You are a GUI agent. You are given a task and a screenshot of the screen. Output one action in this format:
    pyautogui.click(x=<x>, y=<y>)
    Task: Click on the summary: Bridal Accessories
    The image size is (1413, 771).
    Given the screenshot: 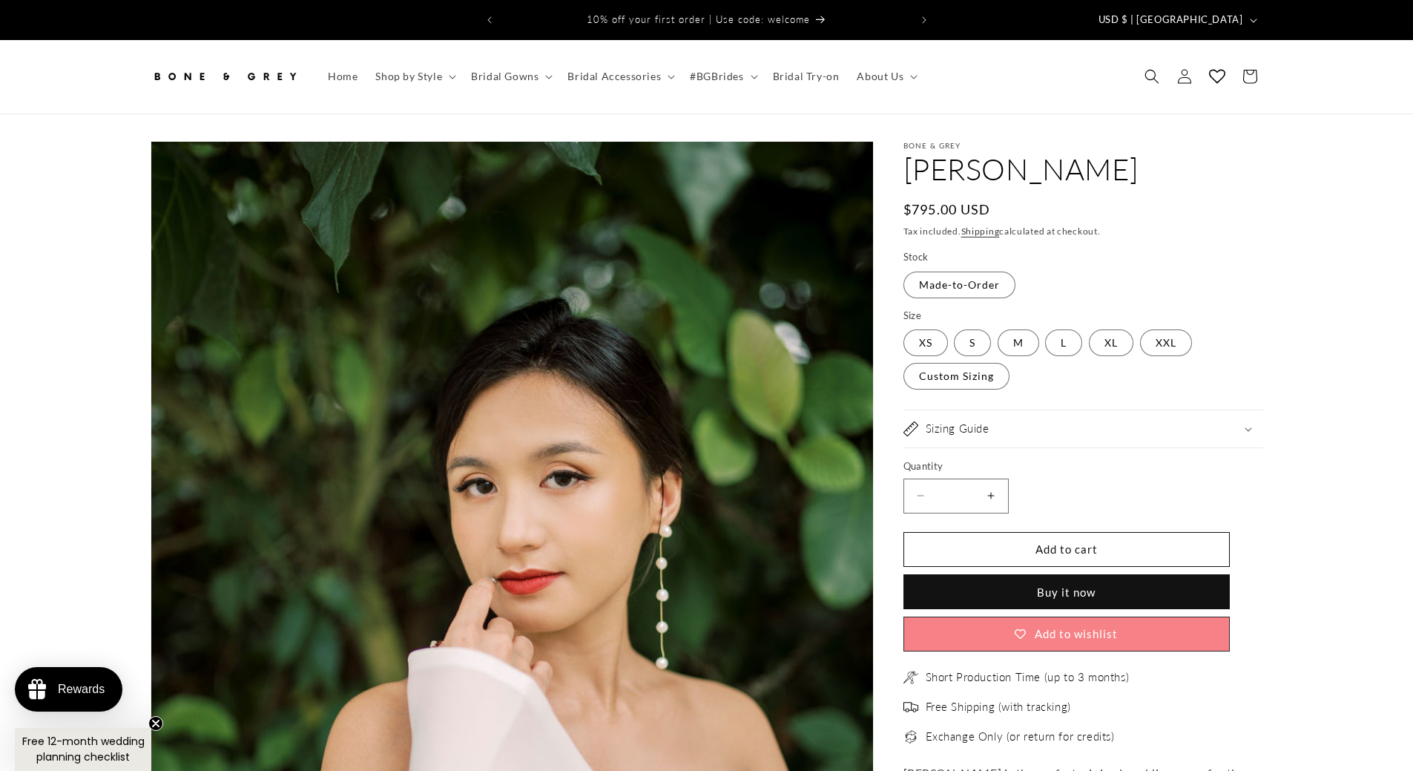 What is the action you would take?
    pyautogui.click(x=619, y=76)
    